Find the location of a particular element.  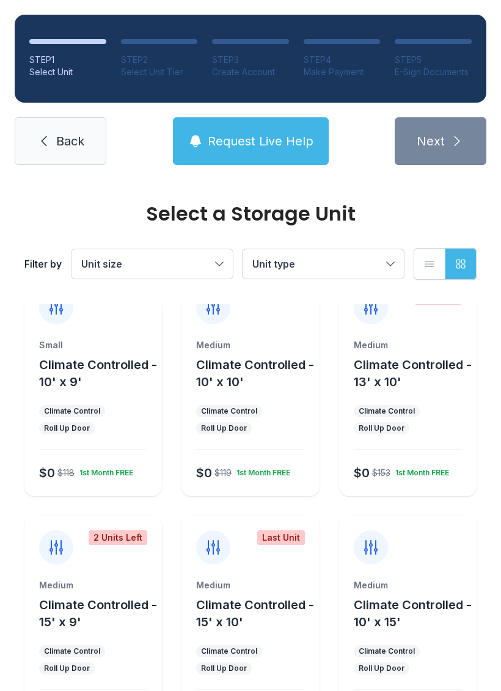

button: Unit type is located at coordinates (323, 264).